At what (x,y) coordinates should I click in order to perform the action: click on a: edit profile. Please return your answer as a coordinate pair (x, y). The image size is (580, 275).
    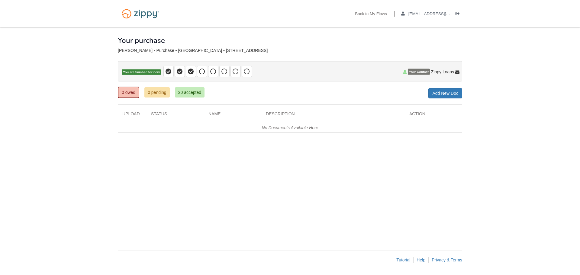
    Looking at the image, I should click on (440, 15).